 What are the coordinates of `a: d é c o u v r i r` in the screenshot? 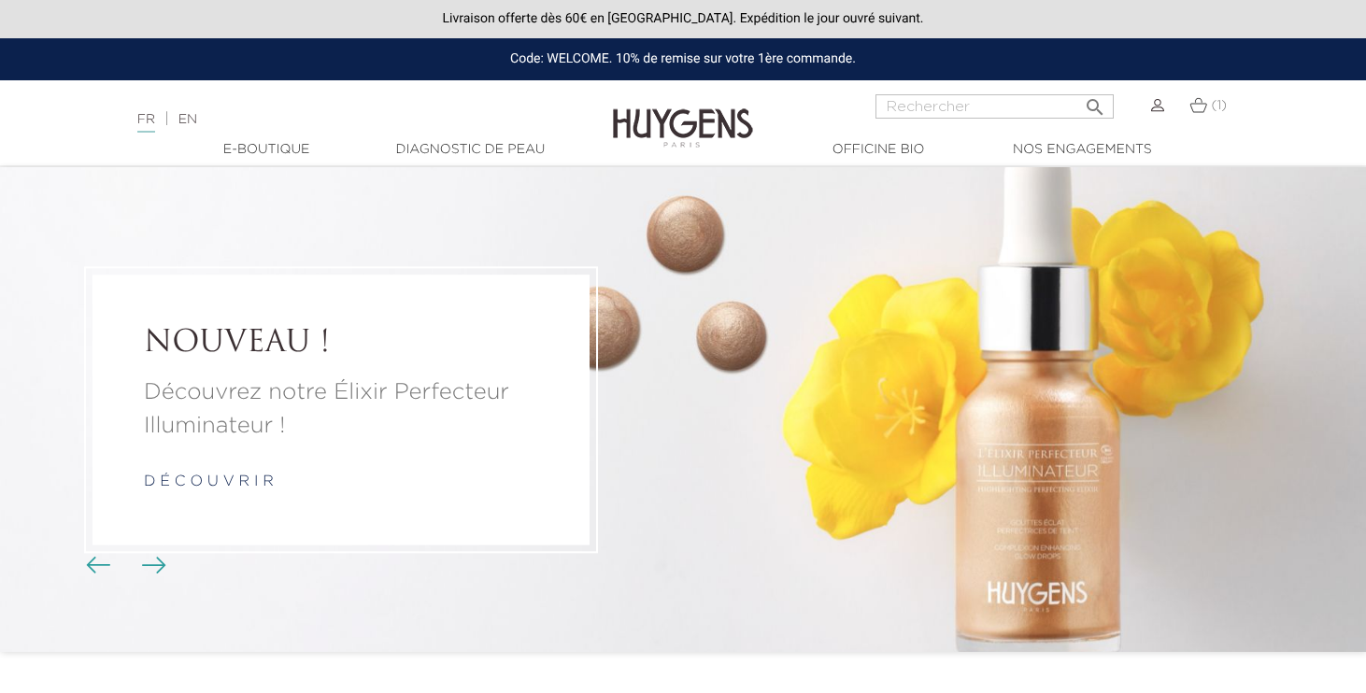 It's located at (208, 482).